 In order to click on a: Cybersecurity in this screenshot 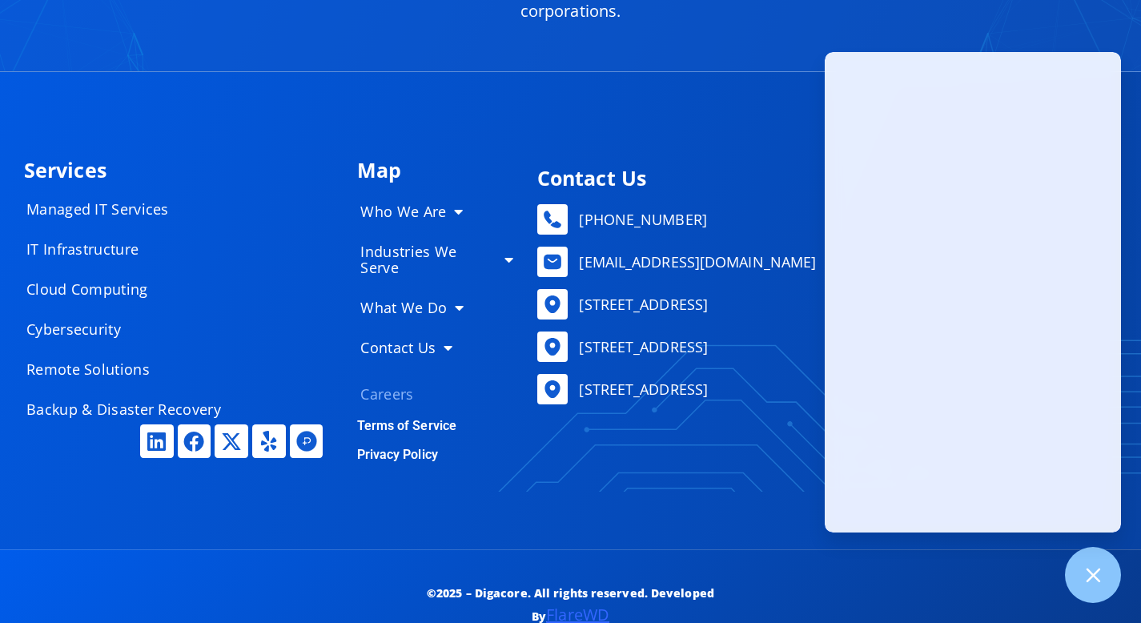, I will do `click(131, 329)`.